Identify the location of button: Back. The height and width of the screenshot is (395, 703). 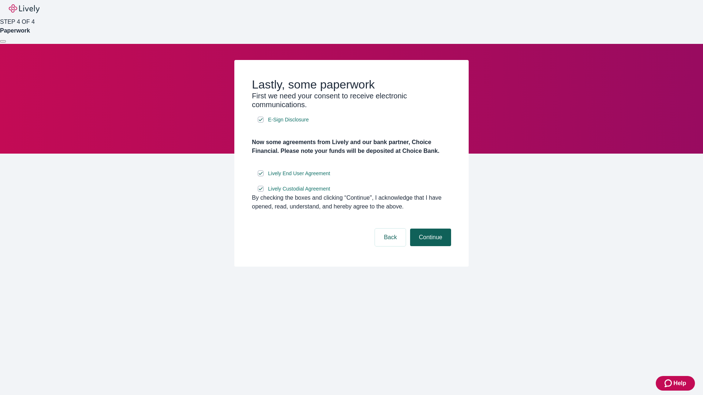
(390, 238).